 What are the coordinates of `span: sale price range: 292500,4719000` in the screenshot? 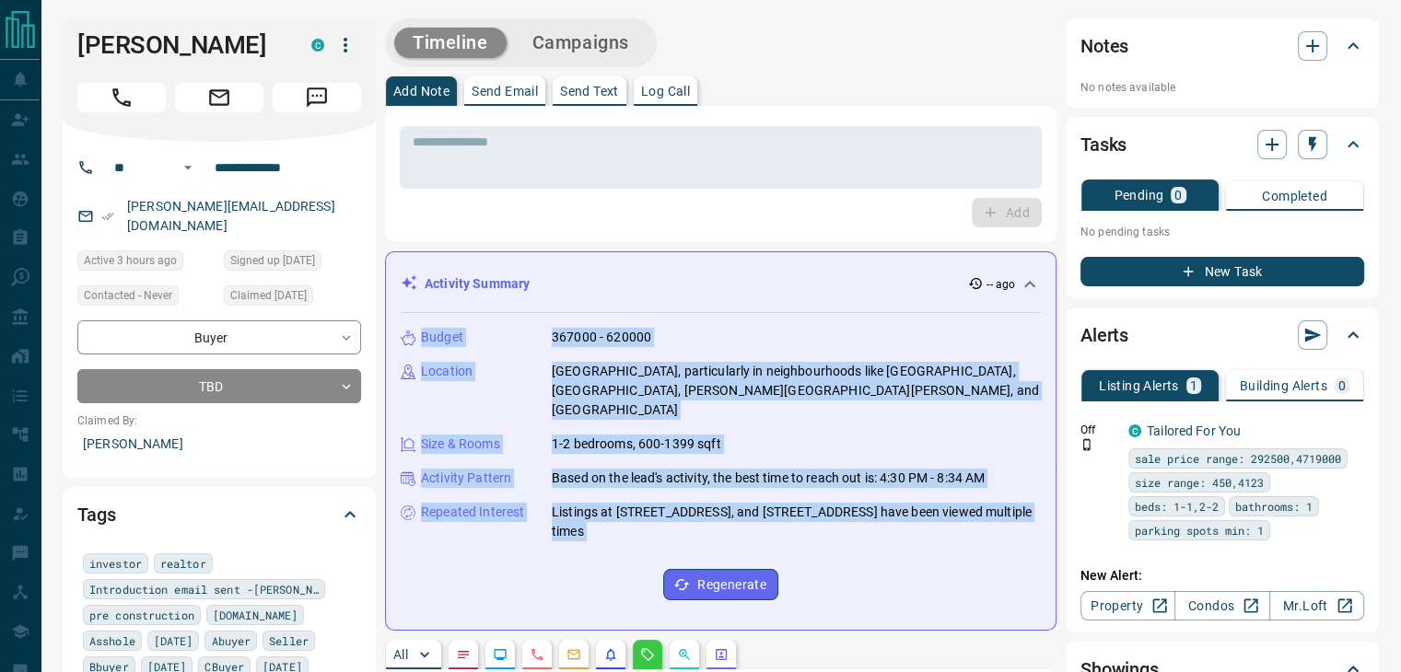 It's located at (1238, 459).